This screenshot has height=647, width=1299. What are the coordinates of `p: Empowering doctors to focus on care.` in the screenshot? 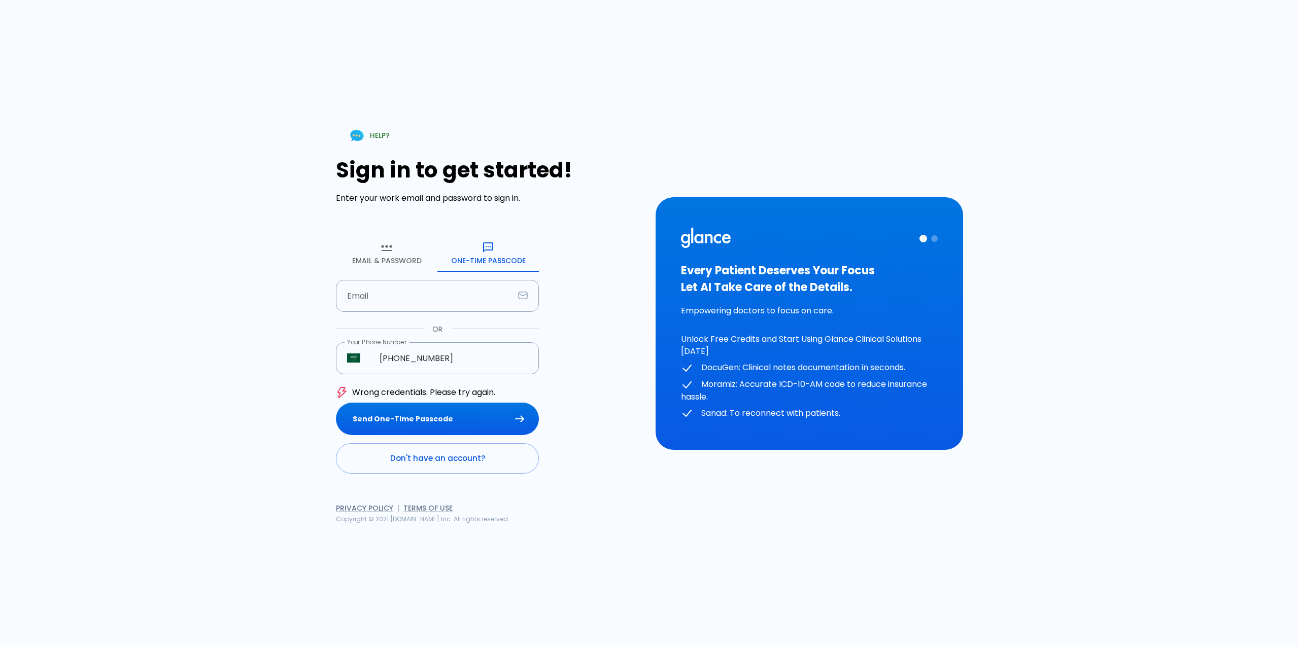 It's located at (809, 311).